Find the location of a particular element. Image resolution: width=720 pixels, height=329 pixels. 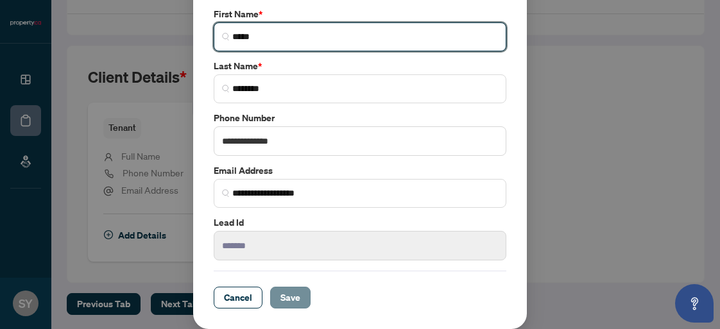

button: Open asap is located at coordinates (695, 304).